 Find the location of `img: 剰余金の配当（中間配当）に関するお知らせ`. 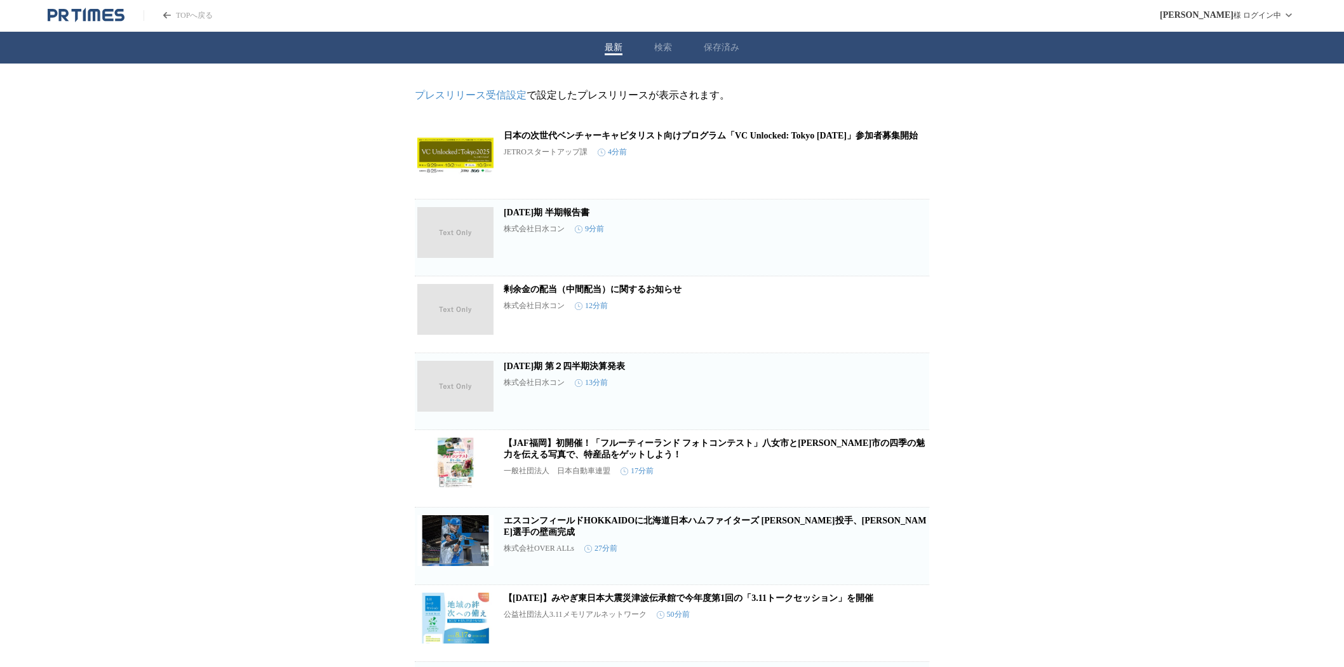

img: 剰余金の配当（中間配当）に関するお知らせ is located at coordinates (455, 309).